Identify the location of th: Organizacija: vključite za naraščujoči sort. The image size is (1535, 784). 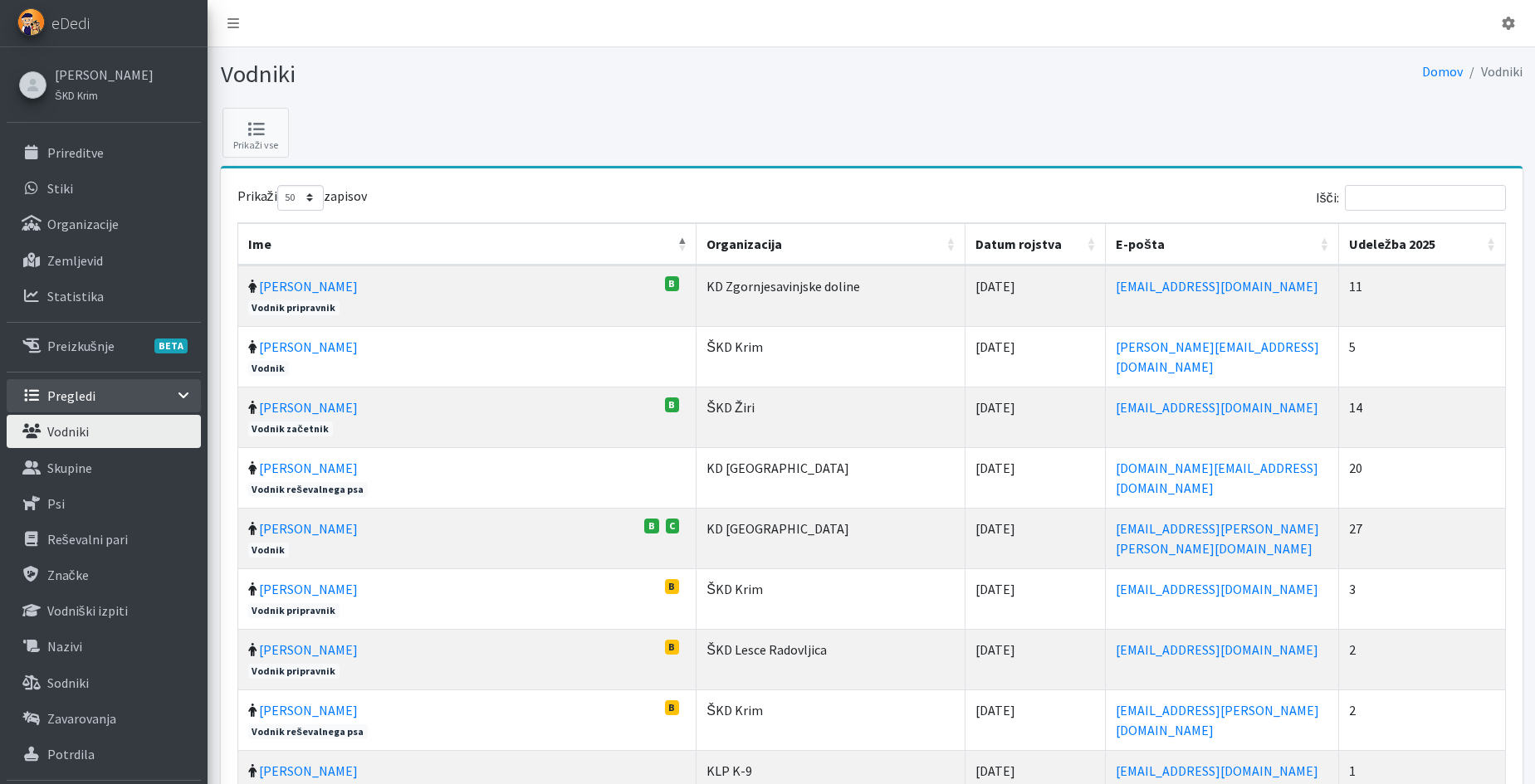
(831, 244).